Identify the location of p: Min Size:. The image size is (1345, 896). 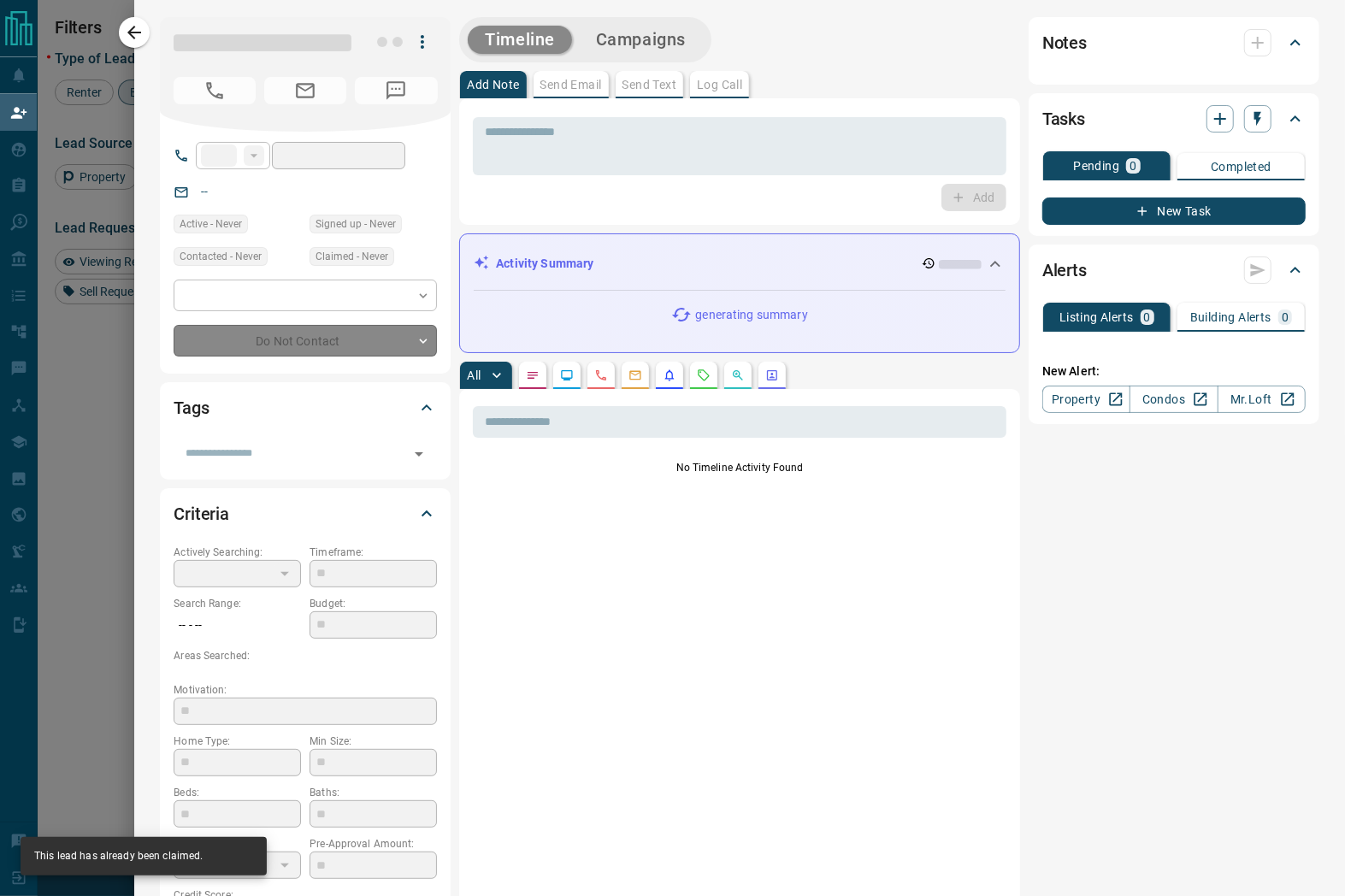
(373, 741).